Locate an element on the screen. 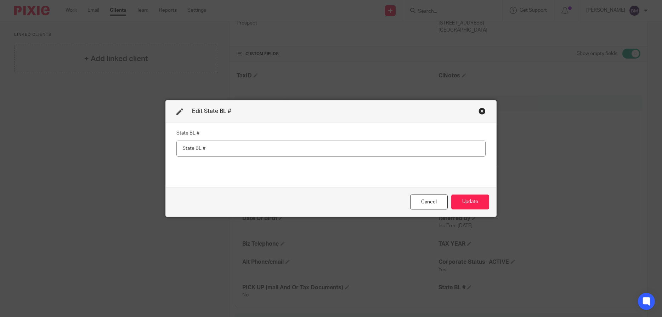 The height and width of the screenshot is (317, 662). span: Edit State BL # is located at coordinates (212, 111).